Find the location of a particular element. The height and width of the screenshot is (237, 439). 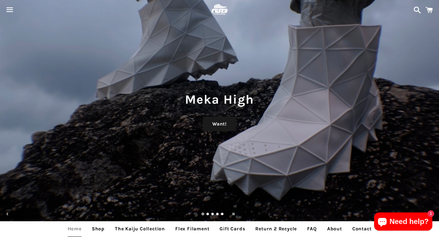

a: About is located at coordinates (334, 229).